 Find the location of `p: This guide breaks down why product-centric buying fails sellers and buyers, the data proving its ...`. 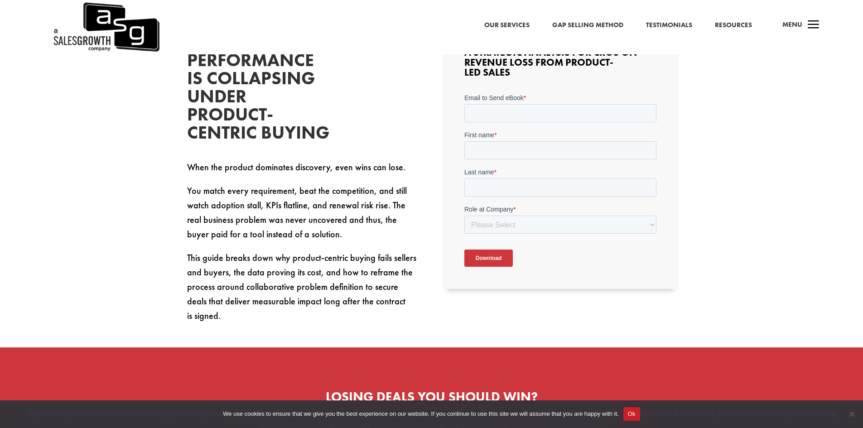

p: This guide breaks down why product-centric buying fails sellers and buyers, the data proving its ... is located at coordinates (303, 287).